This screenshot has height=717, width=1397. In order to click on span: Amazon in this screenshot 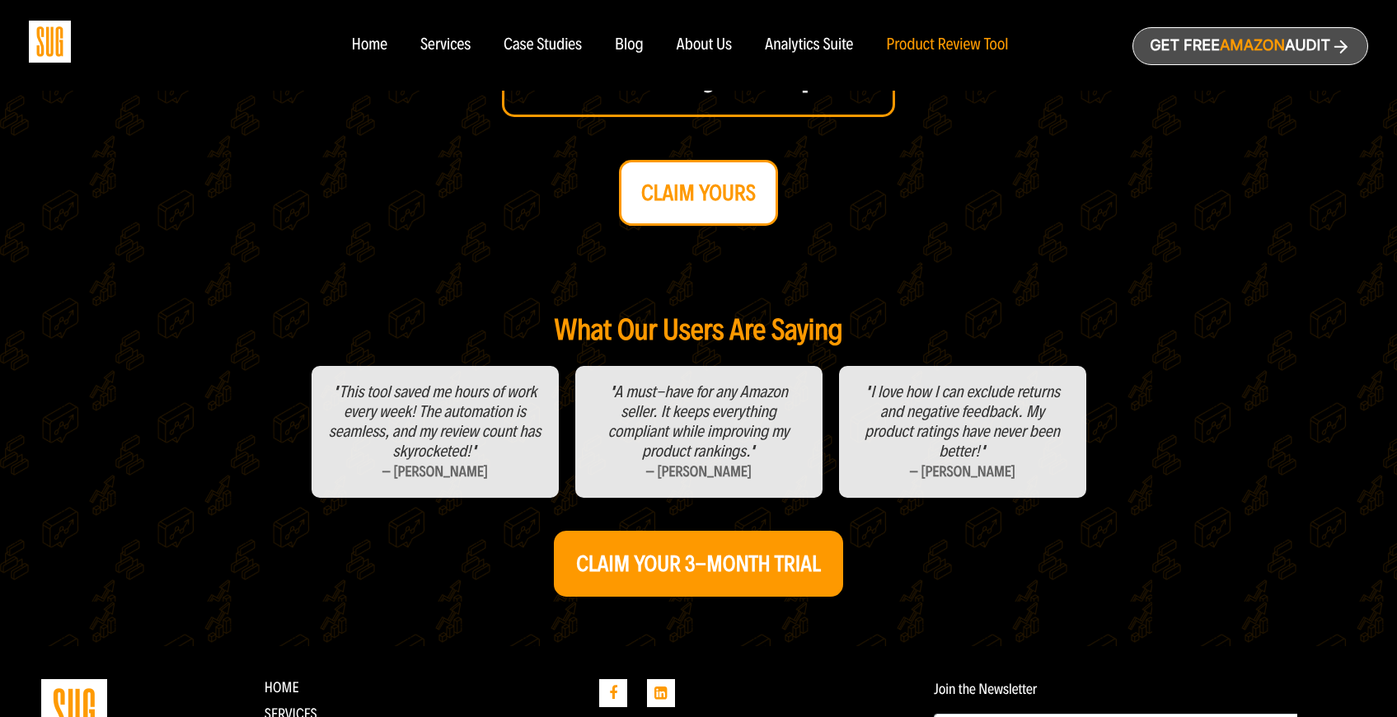, I will do `click(1252, 45)`.